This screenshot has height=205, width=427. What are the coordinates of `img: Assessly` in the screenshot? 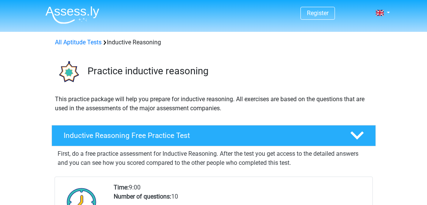 It's located at (72, 15).